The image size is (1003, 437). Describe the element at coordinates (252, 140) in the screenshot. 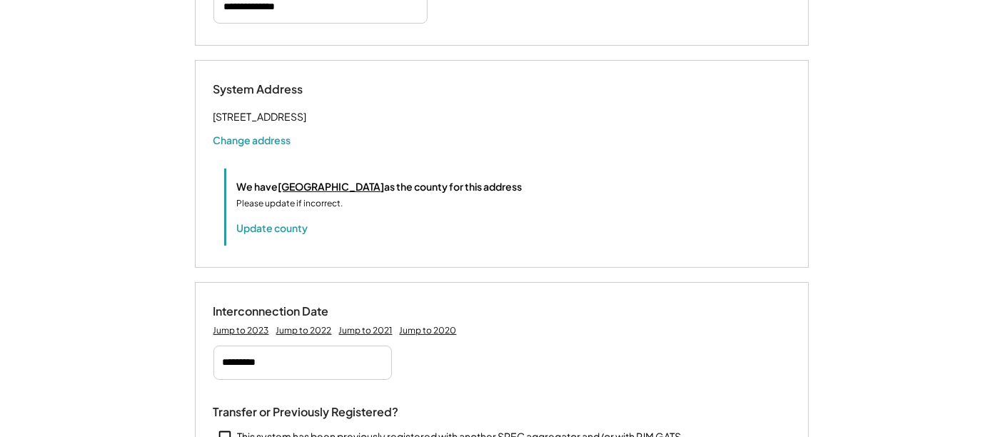

I see `button: Change address` at that location.